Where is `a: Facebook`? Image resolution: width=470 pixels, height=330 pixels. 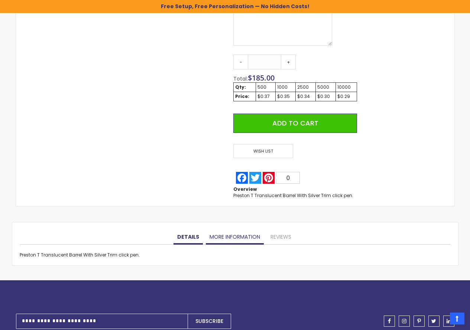
a: Facebook is located at coordinates (242, 178).